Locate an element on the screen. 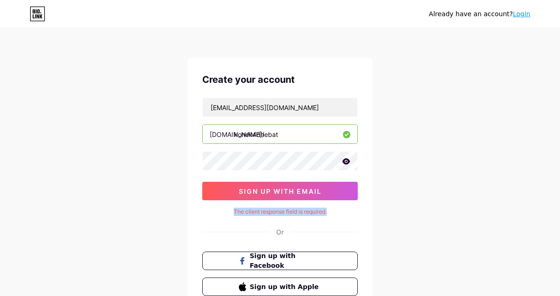 This screenshot has height=296, width=560. a: Sign up with Apple is located at coordinates (280, 287).